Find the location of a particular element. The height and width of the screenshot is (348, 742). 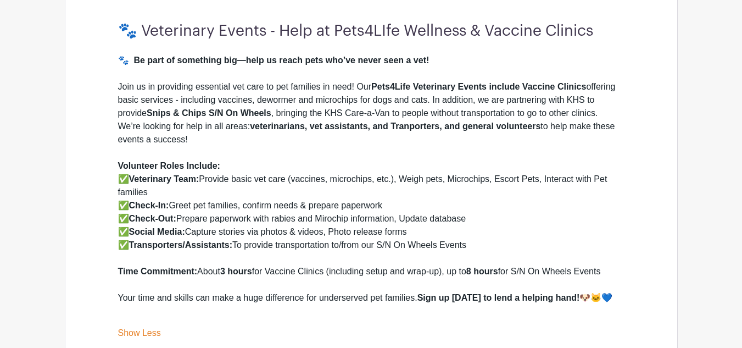

strong: Time Commitment: is located at coordinates (158, 271).